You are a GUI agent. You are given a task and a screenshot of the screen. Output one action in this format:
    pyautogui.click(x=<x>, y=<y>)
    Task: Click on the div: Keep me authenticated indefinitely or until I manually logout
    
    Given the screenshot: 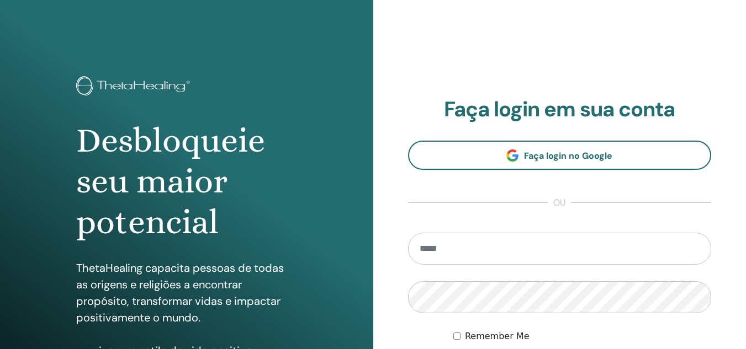 What is the action you would take?
    pyautogui.click(x=582, y=337)
    